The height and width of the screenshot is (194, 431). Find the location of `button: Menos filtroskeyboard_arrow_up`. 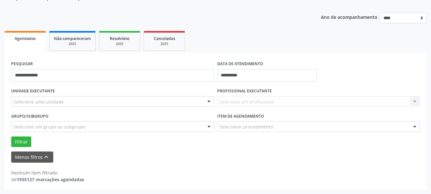

button: Menos filtroskeyboard_arrow_up is located at coordinates (32, 157).